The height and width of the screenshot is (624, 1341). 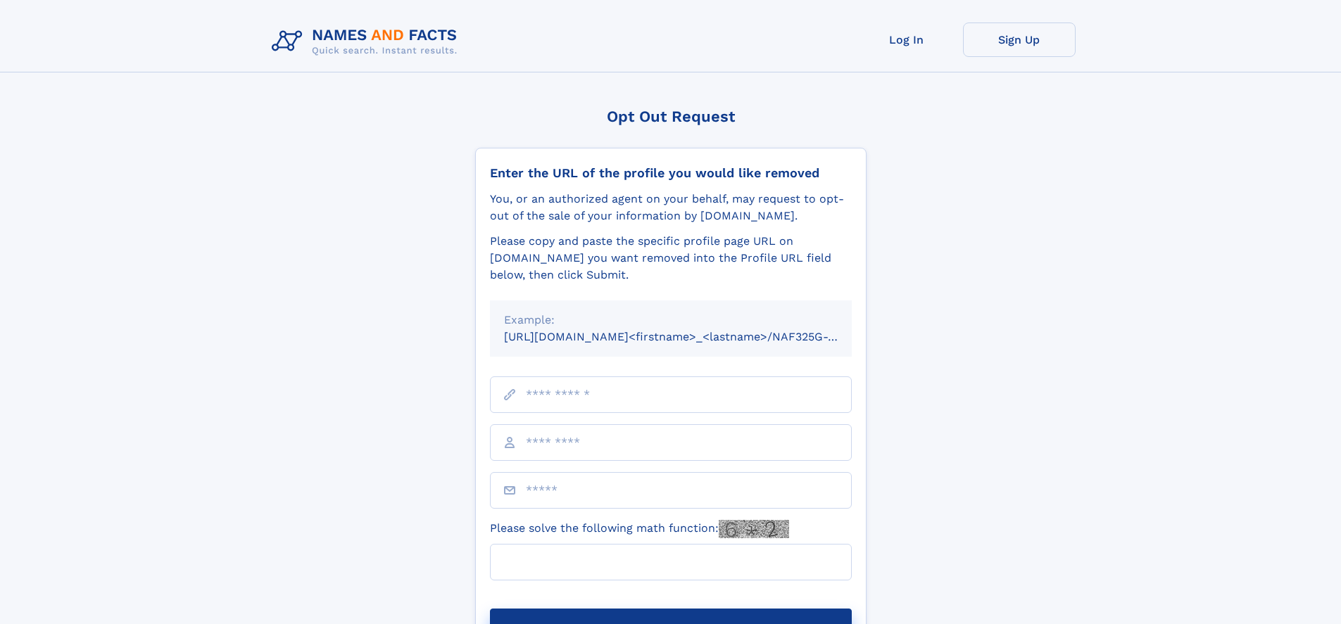 What do you see at coordinates (367, 42) in the screenshot?
I see `img: Logo Names and Facts` at bounding box center [367, 42].